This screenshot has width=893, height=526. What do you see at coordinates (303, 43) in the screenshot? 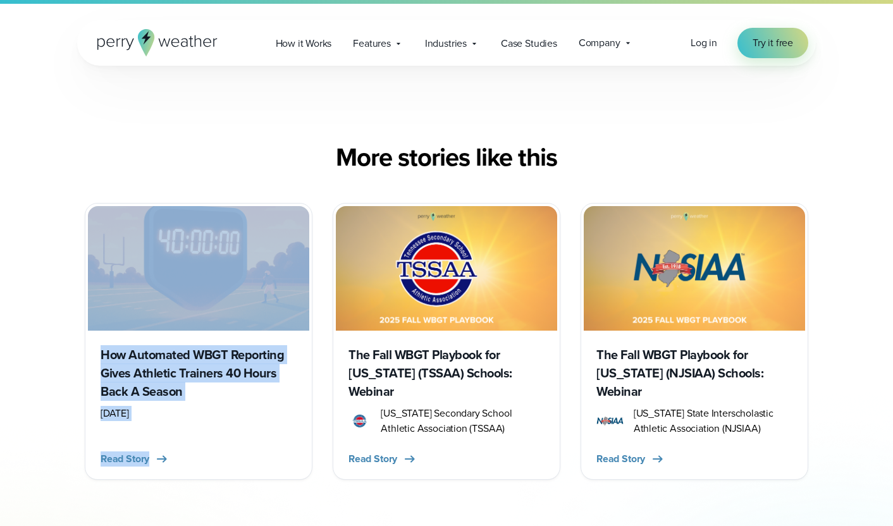
I see `a: How it Works` at bounding box center [303, 43].